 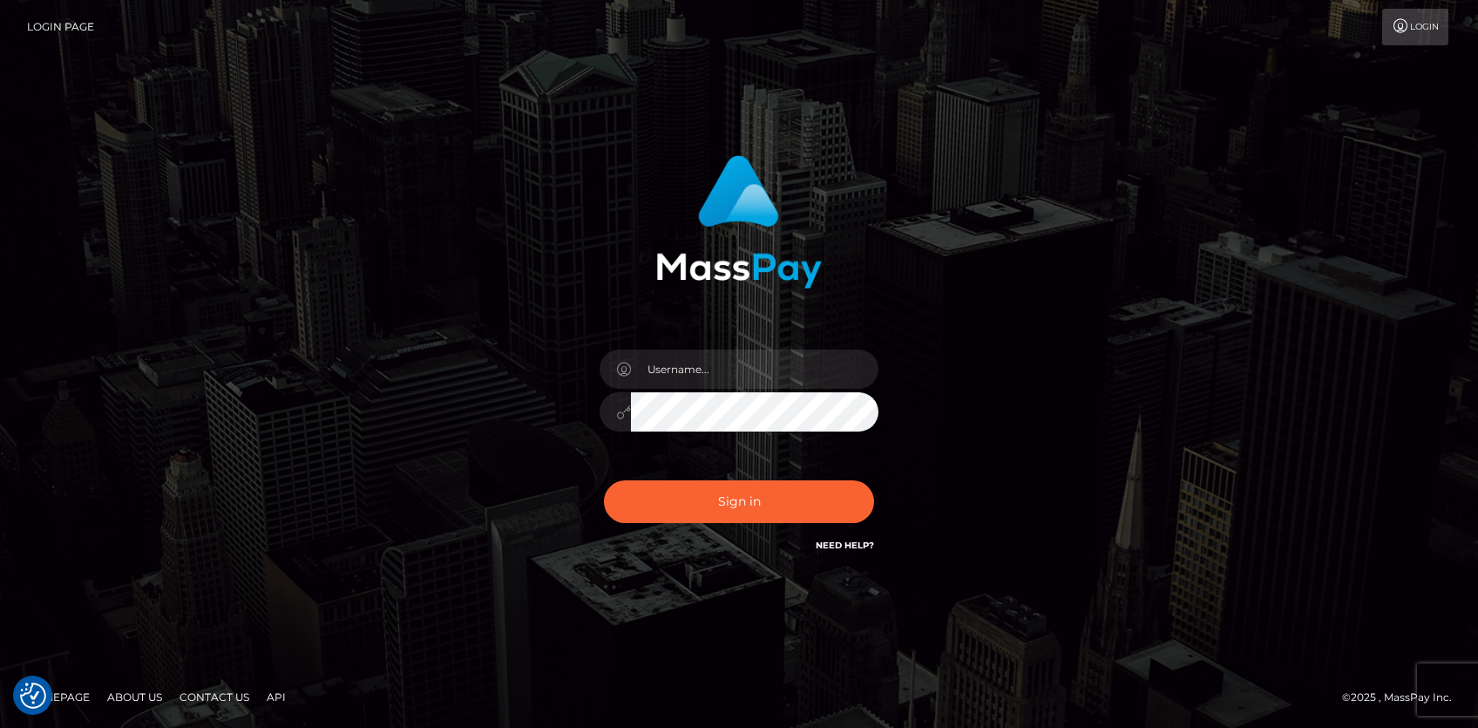 I want to click on a: Need Help?, so click(x=844, y=545).